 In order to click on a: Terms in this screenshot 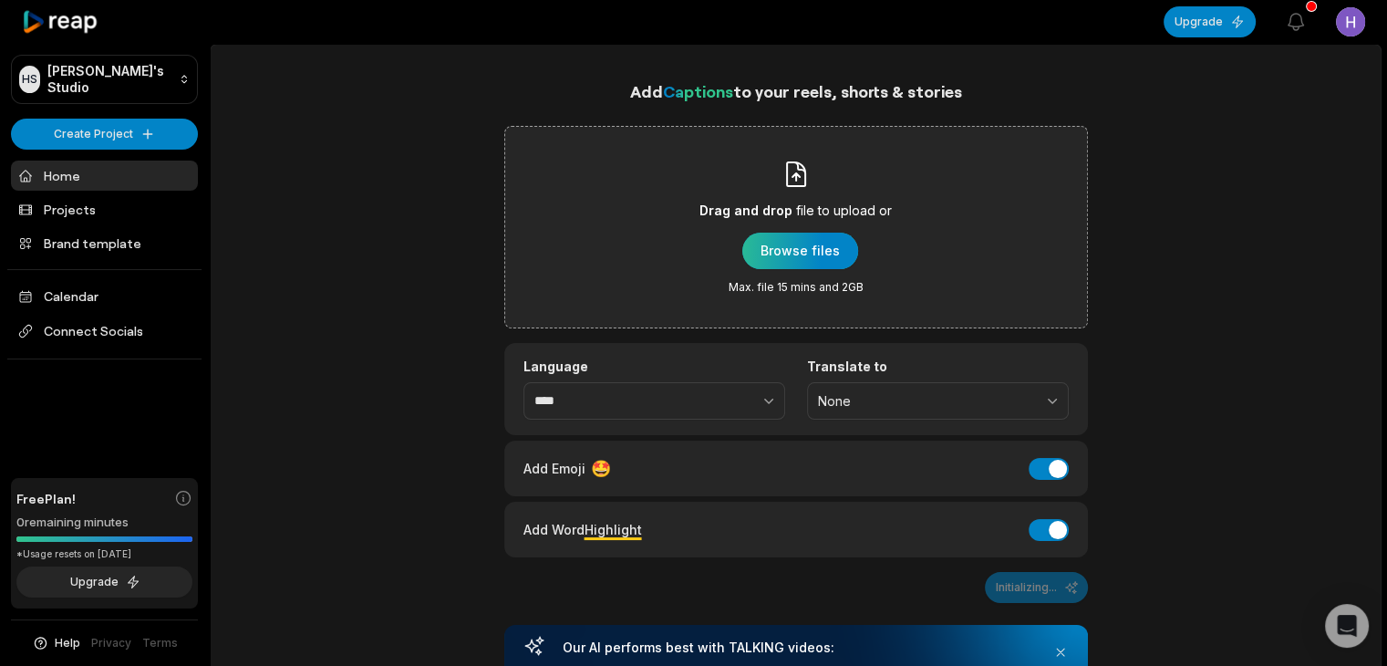, I will do `click(160, 643)`.